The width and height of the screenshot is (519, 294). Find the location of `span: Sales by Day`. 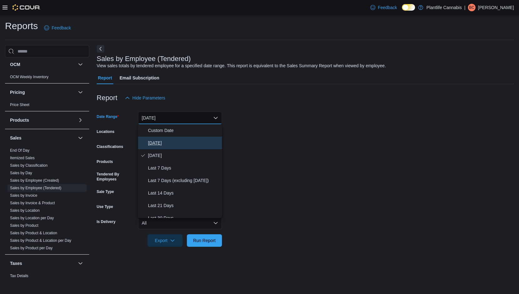

span: Sales by Day is located at coordinates (21, 173).